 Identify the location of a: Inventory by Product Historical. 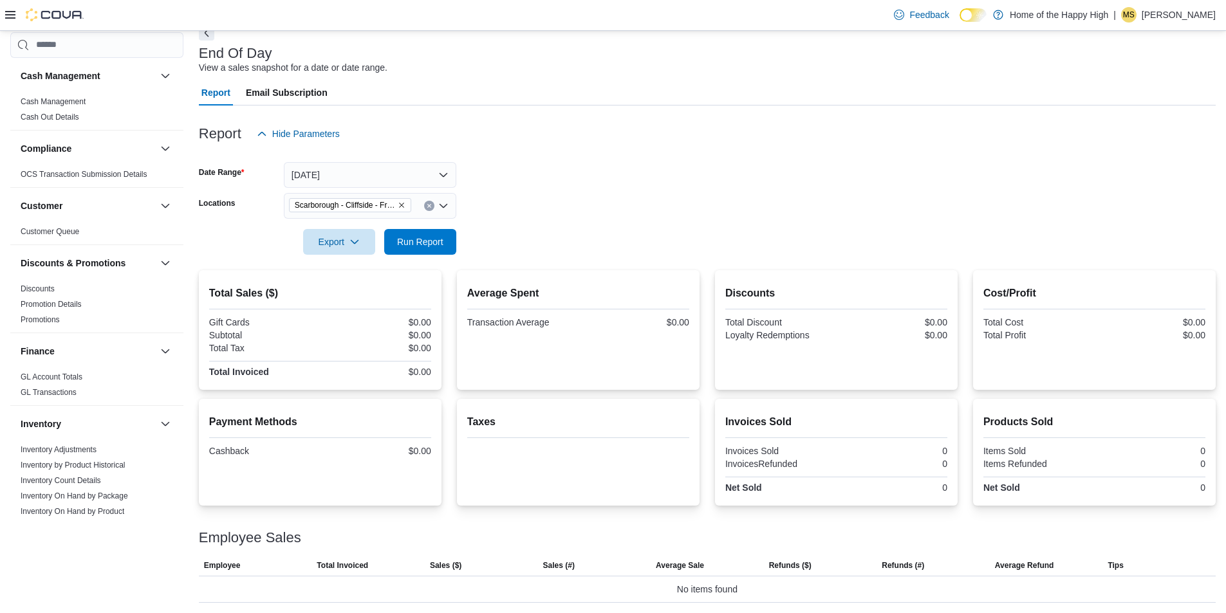
(73, 465).